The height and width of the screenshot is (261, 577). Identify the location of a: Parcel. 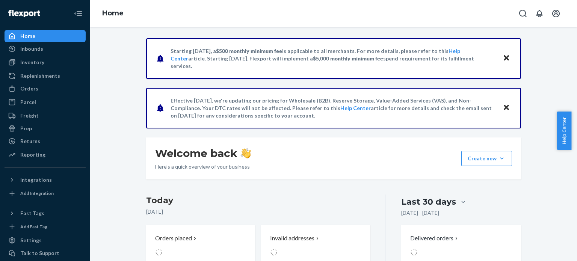
(45, 102).